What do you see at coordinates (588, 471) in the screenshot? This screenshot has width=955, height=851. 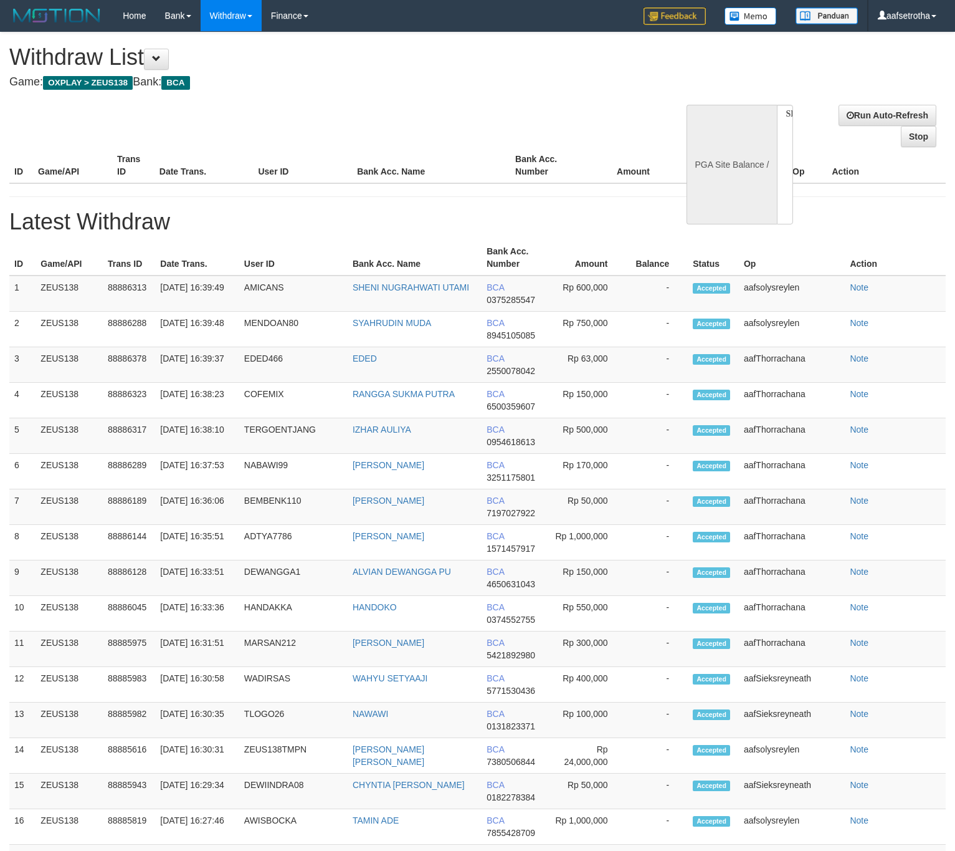 I see `td: Rp 170,000` at bounding box center [588, 471].